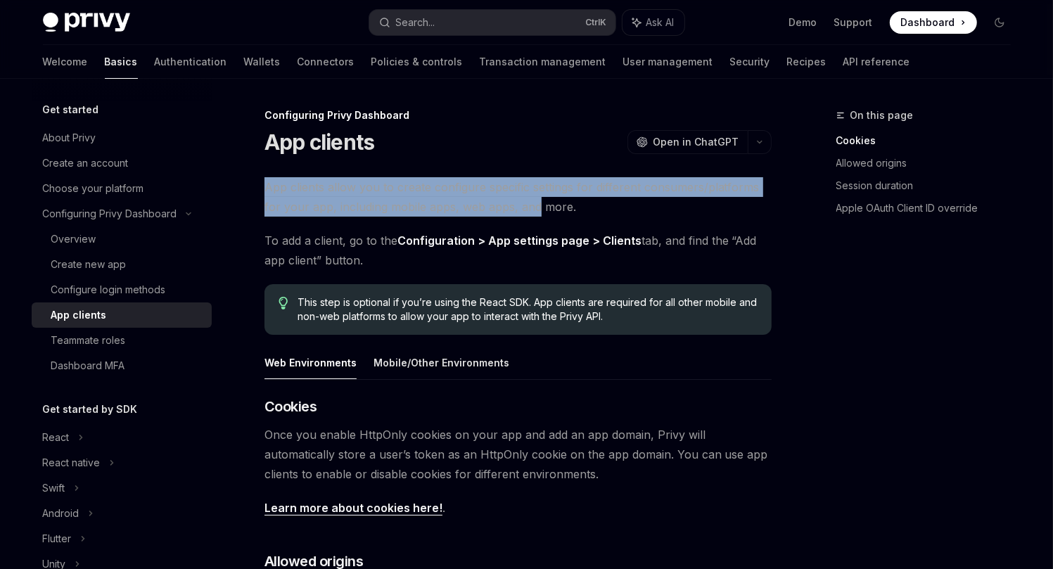 Image resolution: width=1053 pixels, height=569 pixels. I want to click on a: Apple OAuth Client ID override, so click(929, 208).